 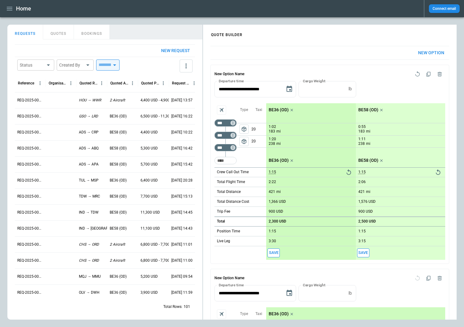 I want to click on p: OLV → DWH, so click(x=89, y=293).